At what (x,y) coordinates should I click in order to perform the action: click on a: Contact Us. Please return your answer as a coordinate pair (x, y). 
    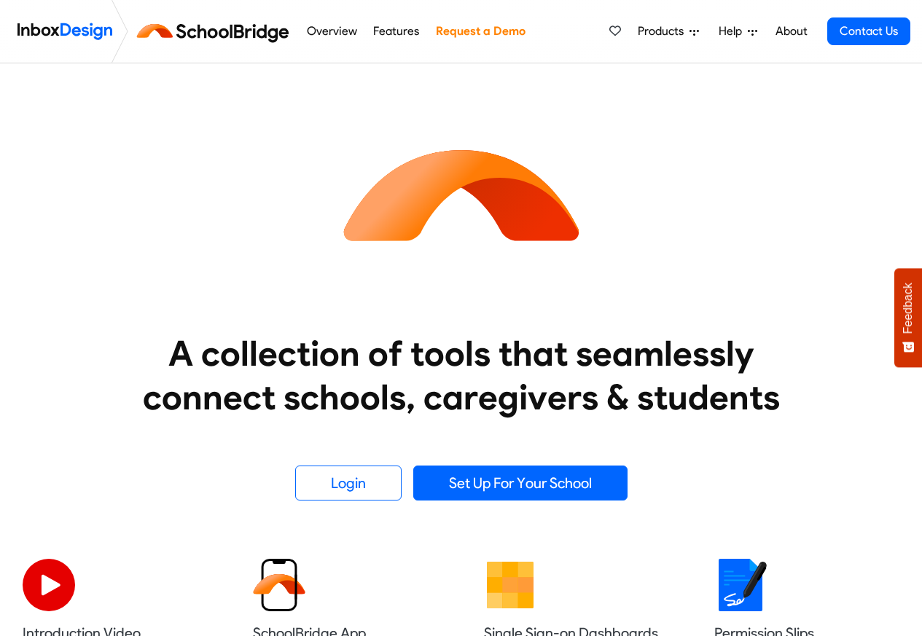
    Looking at the image, I should click on (869, 31).